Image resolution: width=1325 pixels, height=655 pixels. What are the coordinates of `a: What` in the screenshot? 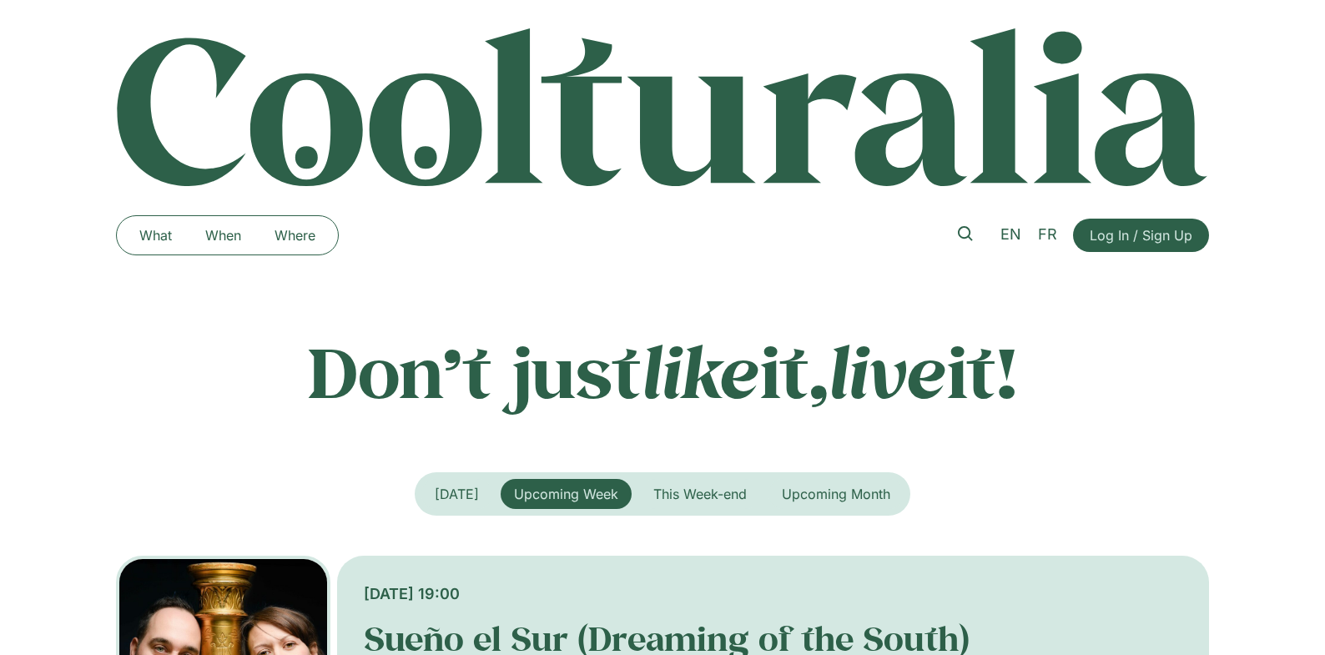 It's located at (155, 235).